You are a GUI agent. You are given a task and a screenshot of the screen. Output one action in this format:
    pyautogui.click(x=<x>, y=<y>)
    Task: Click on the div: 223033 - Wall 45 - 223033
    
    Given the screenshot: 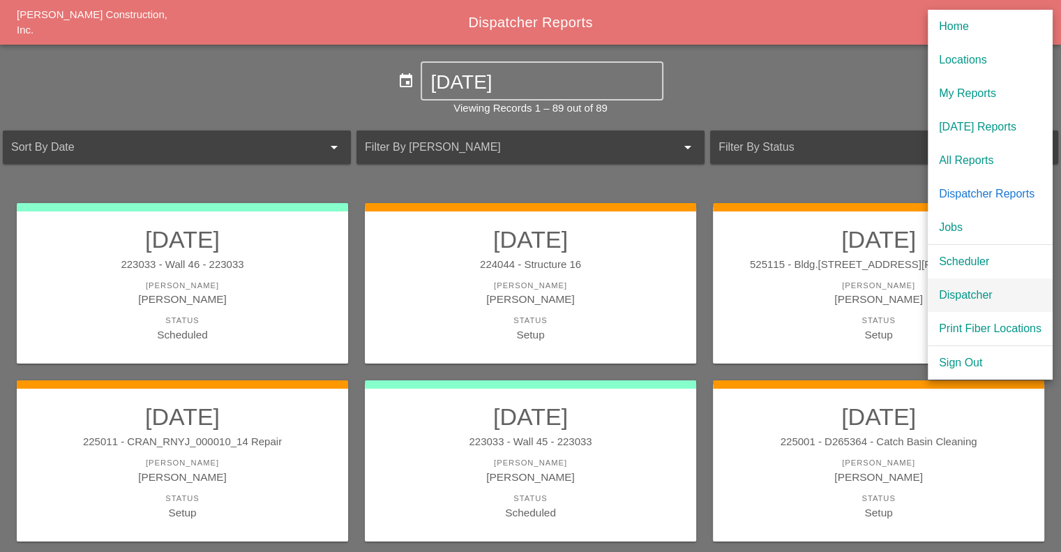 What is the action you would take?
    pyautogui.click(x=530, y=441)
    